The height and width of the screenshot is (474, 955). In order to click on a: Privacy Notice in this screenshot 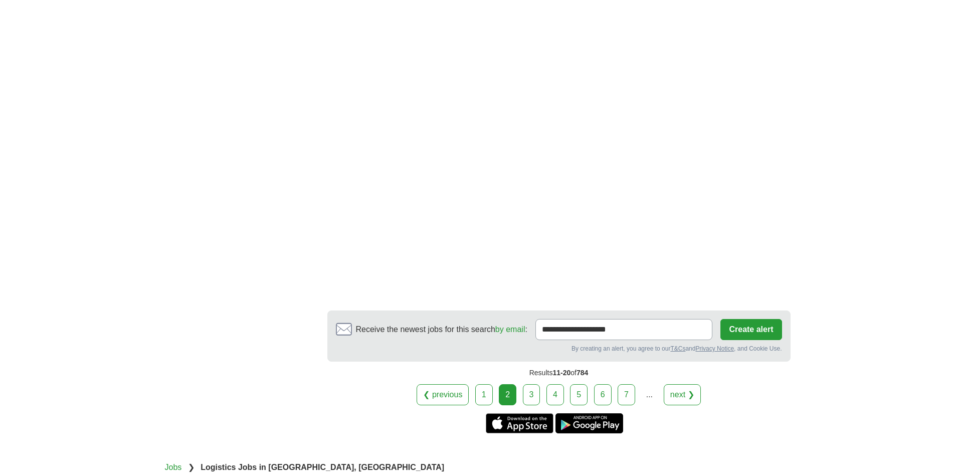, I will do `click(714, 348)`.